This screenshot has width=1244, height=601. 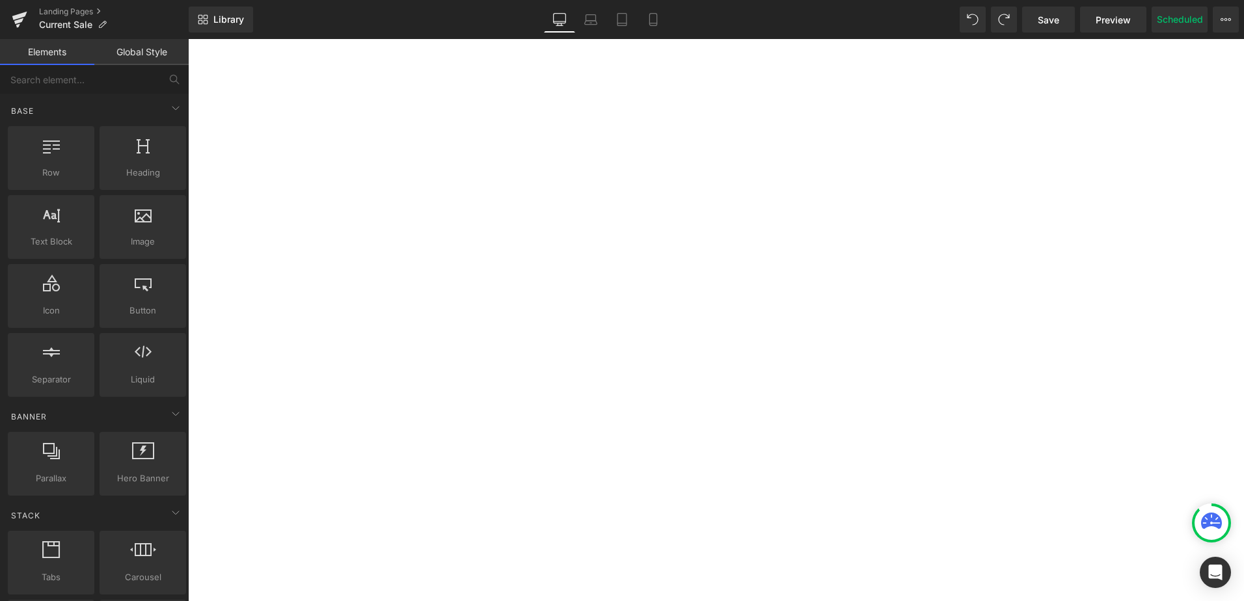 What do you see at coordinates (142, 379) in the screenshot?
I see `span: Liquid` at bounding box center [142, 379].